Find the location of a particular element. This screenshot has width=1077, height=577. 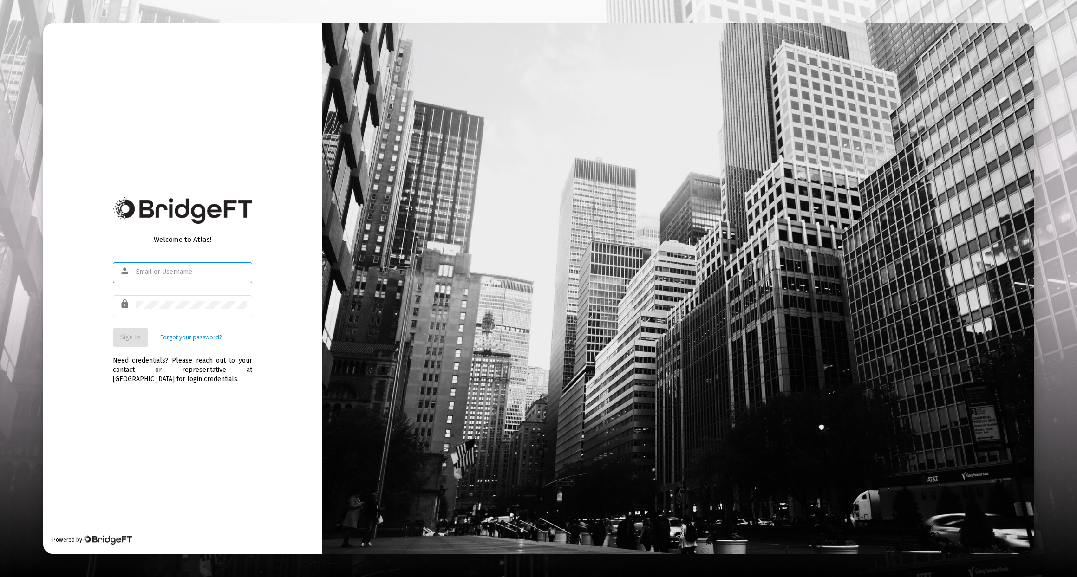

mat-icon: person is located at coordinates (125, 271).